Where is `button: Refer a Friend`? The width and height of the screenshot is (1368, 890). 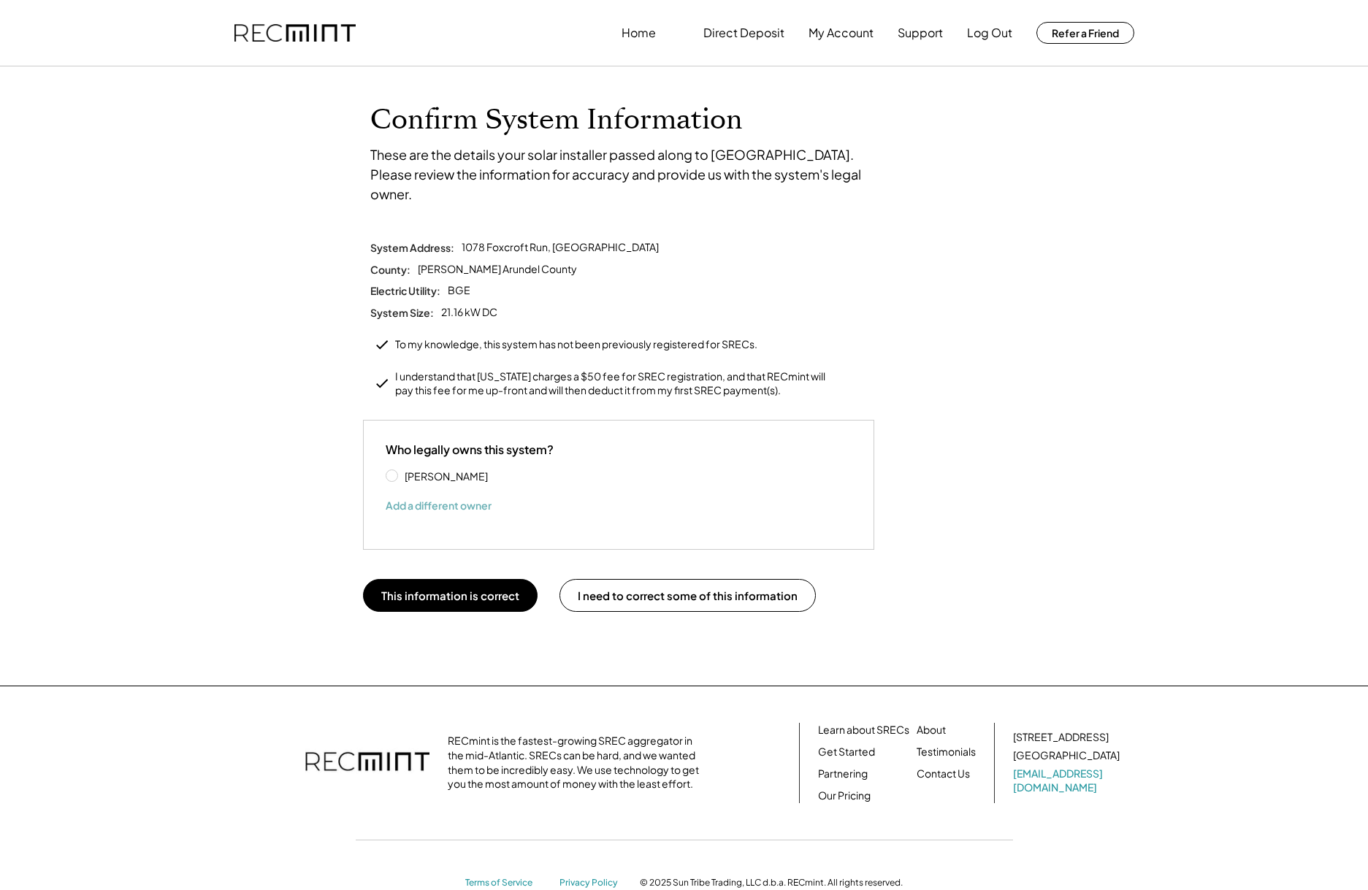
button: Refer a Friend is located at coordinates (1085, 33).